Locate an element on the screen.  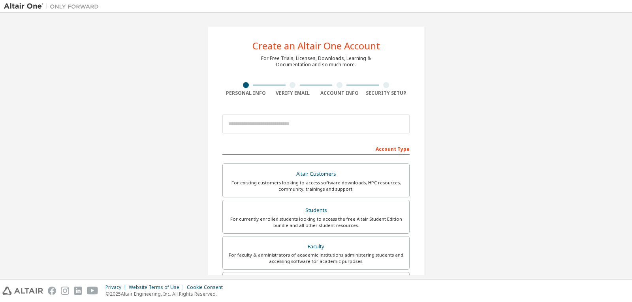
div: Altair Customers is located at coordinates (316, 174).